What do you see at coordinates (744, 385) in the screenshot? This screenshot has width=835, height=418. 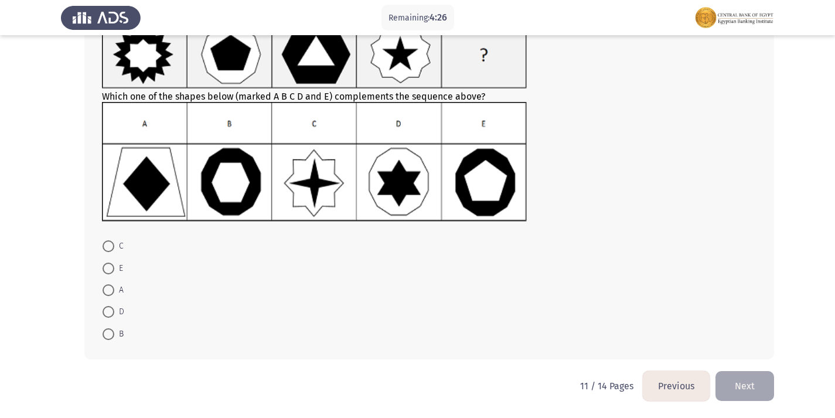 I see `button: load next page` at bounding box center [744, 385].